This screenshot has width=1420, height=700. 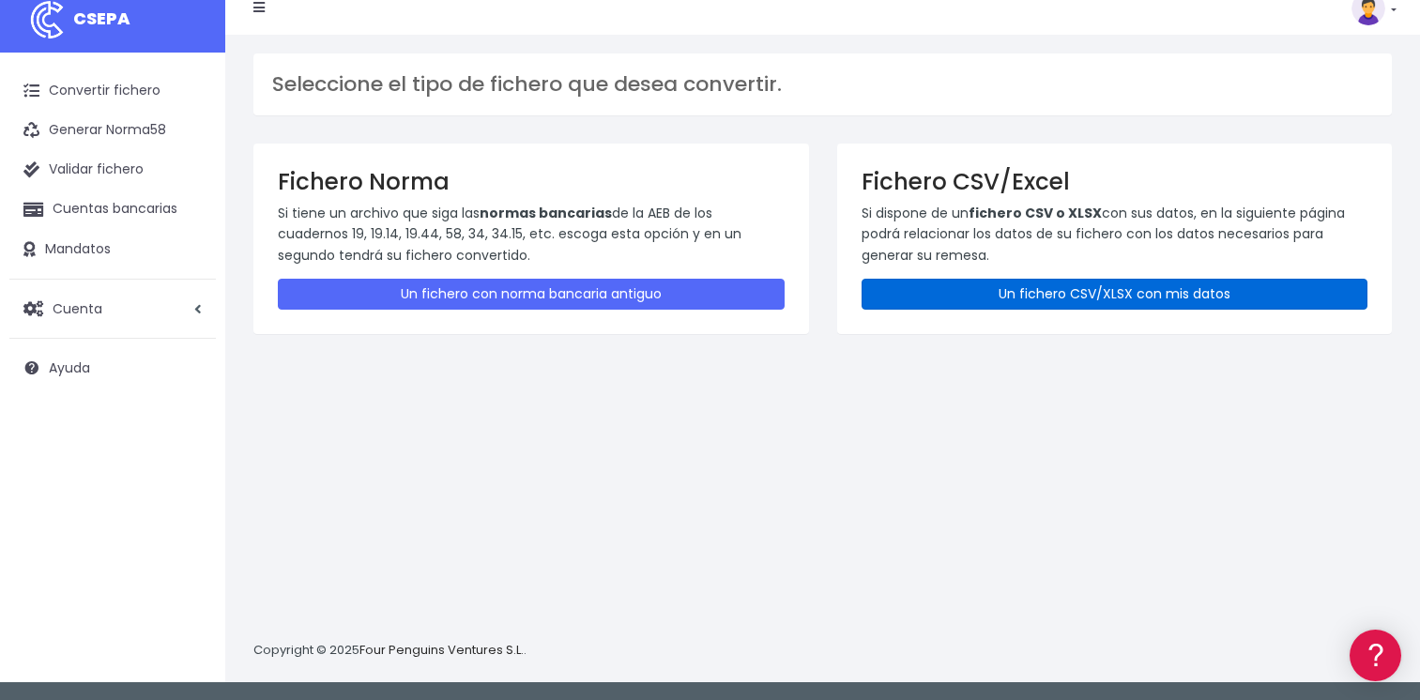 I want to click on button: Contáctanos, so click(x=188, y=518).